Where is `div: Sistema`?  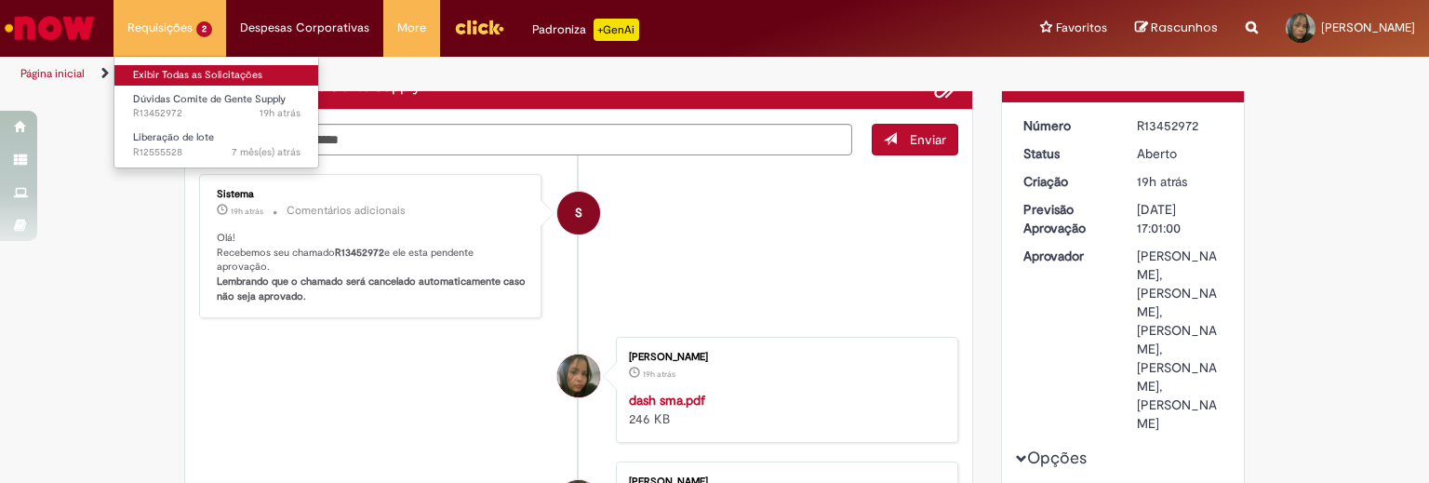
div: Sistema is located at coordinates (371, 194).